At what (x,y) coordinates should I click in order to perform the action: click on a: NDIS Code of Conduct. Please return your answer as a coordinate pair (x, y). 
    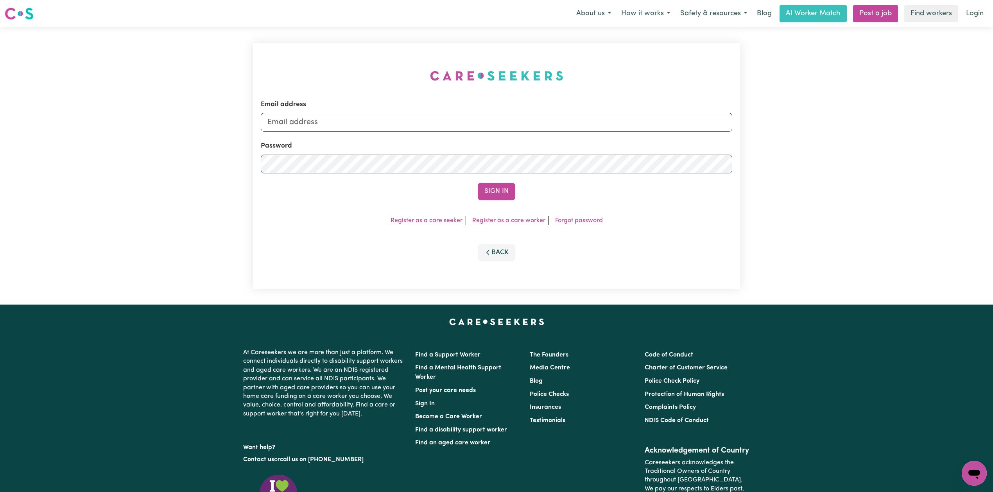
    Looking at the image, I should click on (677, 421).